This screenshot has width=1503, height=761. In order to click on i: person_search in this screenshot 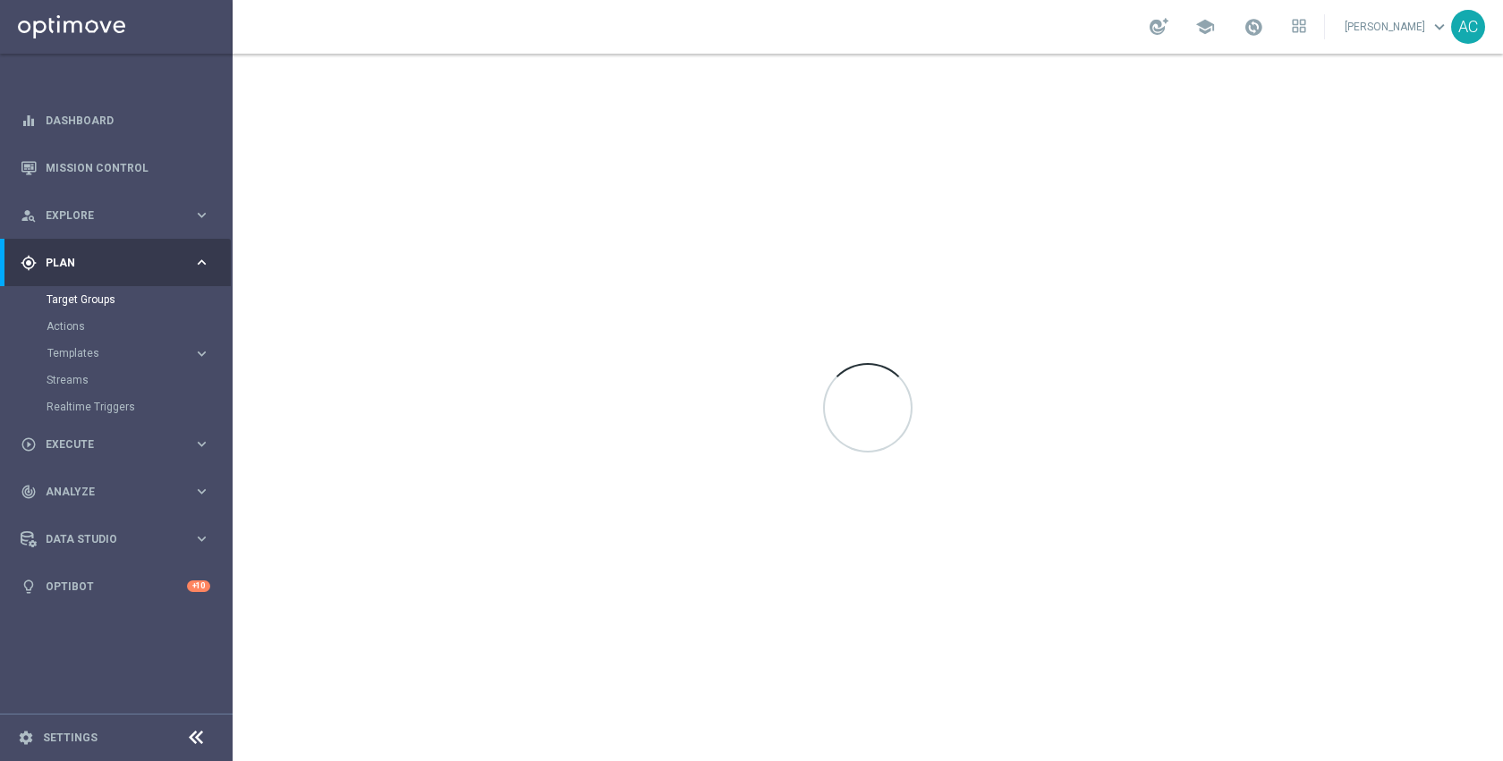, I will do `click(29, 216)`.